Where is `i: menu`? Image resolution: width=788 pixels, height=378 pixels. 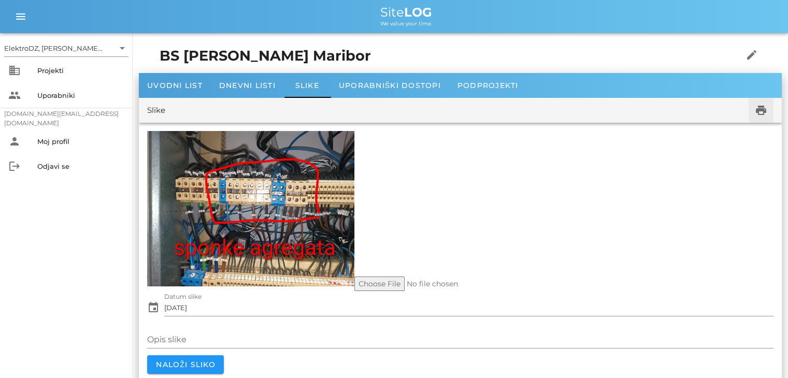 i: menu is located at coordinates (21, 17).